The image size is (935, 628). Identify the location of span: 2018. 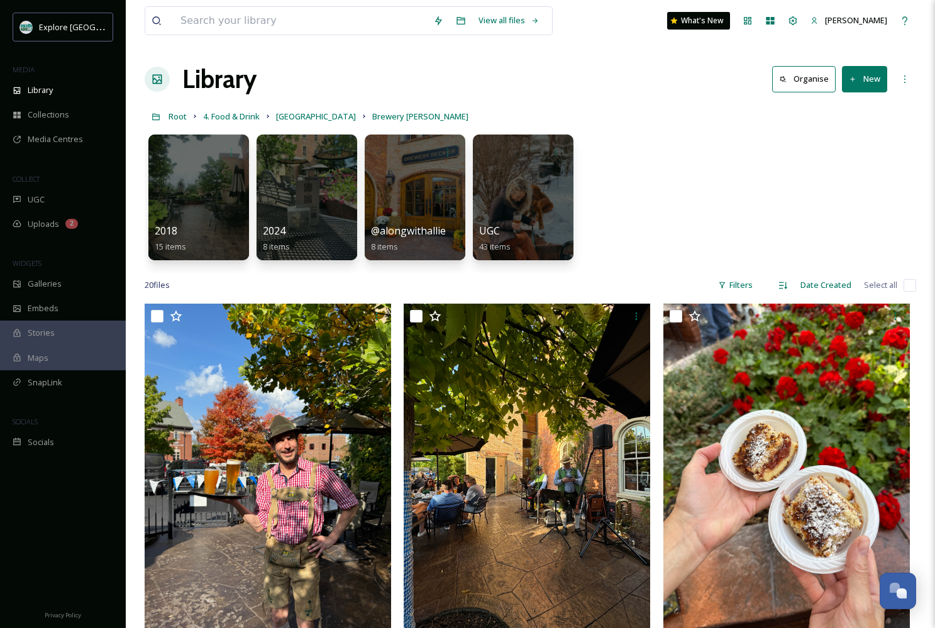
(166, 231).